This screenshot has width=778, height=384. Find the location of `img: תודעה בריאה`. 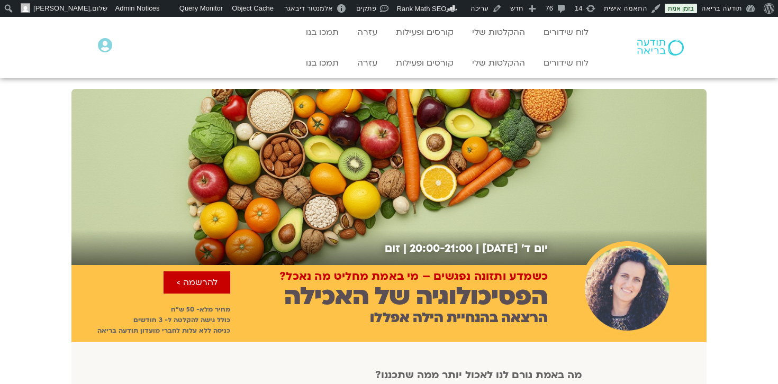

img: תודעה בריאה is located at coordinates (660, 48).